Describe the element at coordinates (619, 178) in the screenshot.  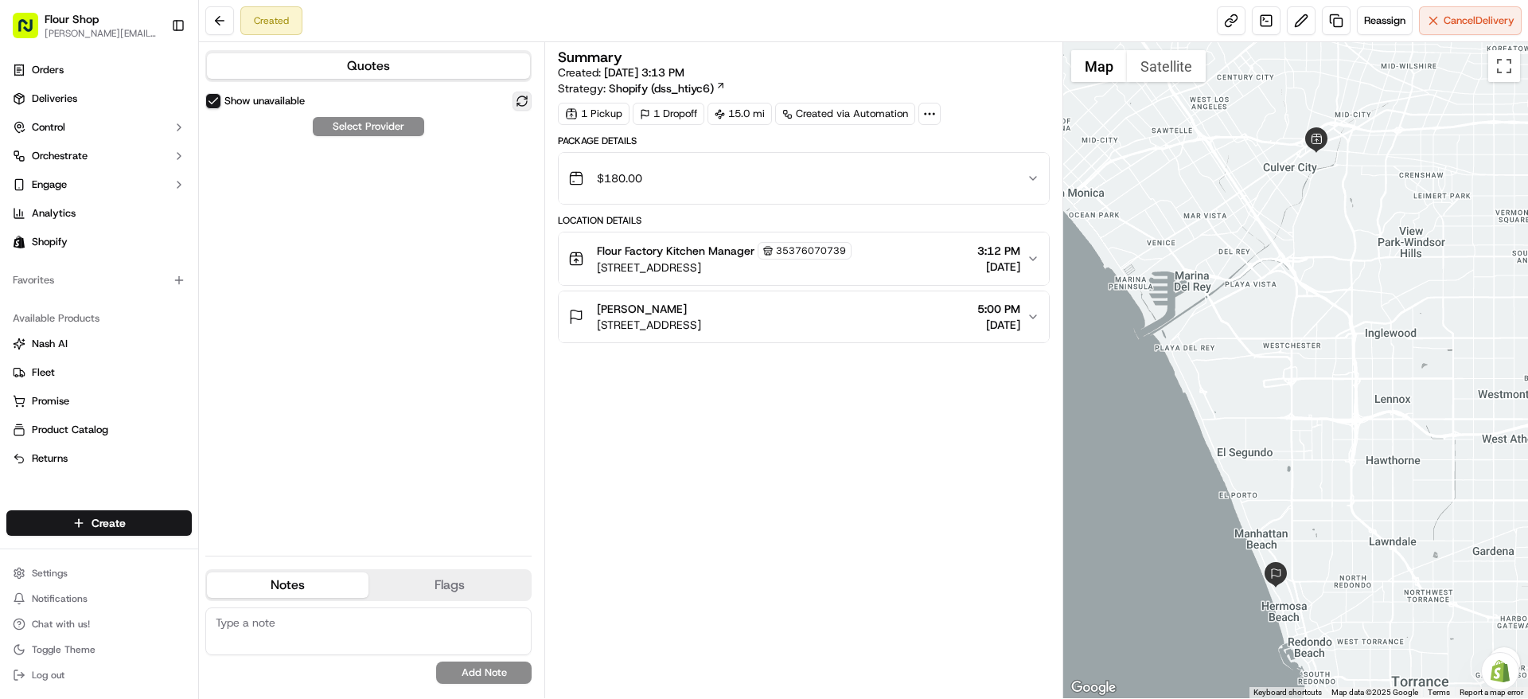
I see `span: $180.00` at that location.